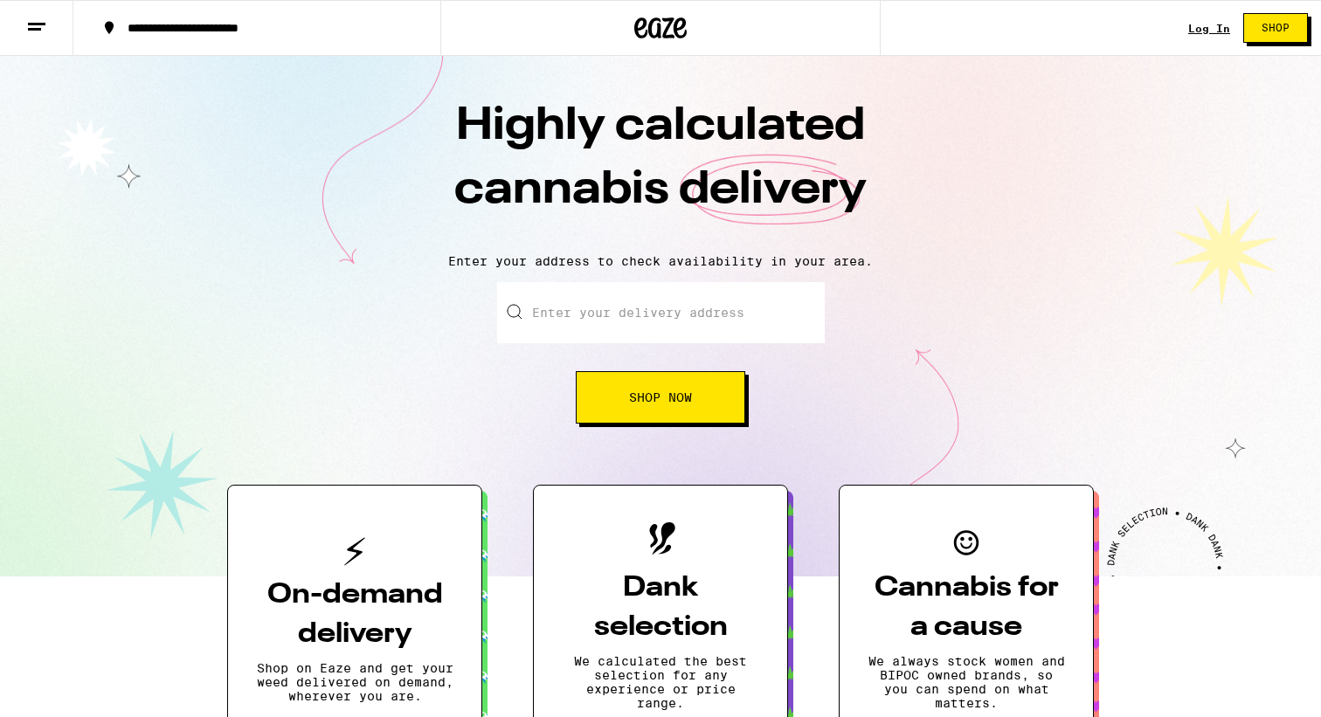  What do you see at coordinates (660, 608) in the screenshot?
I see `h3: Dank selection` at bounding box center [660, 608].